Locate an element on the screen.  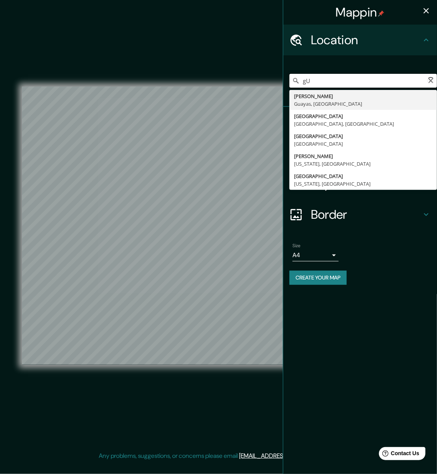
button: Create your map is located at coordinates (318, 278).